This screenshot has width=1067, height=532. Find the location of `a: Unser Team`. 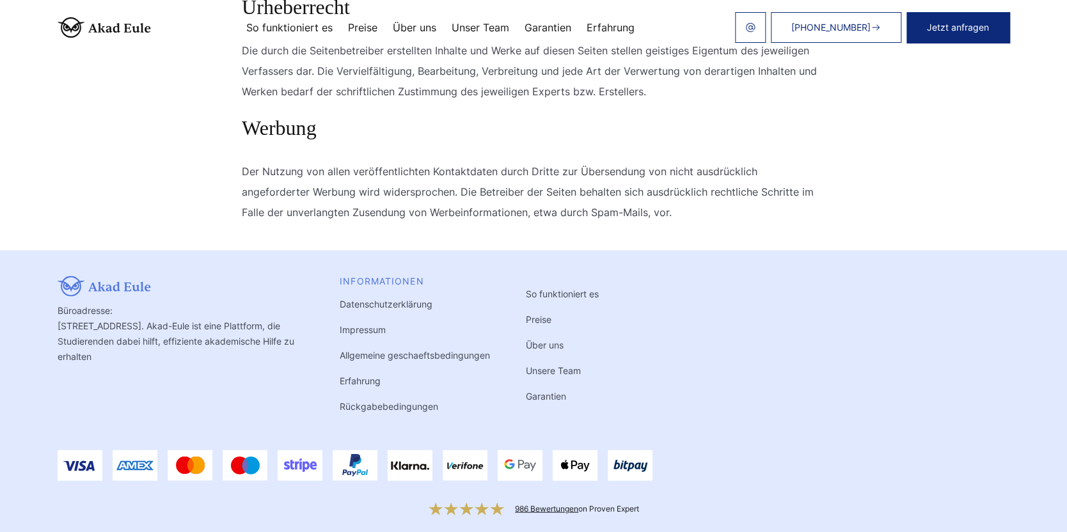

a: Unser Team is located at coordinates (480, 27).